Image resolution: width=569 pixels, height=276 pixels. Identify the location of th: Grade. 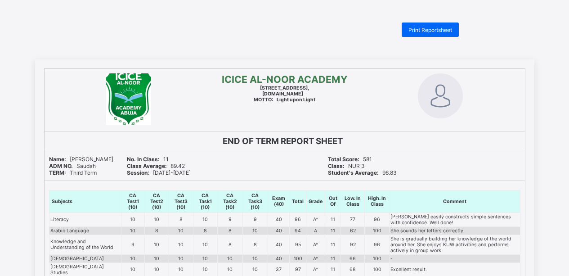
(316, 201).